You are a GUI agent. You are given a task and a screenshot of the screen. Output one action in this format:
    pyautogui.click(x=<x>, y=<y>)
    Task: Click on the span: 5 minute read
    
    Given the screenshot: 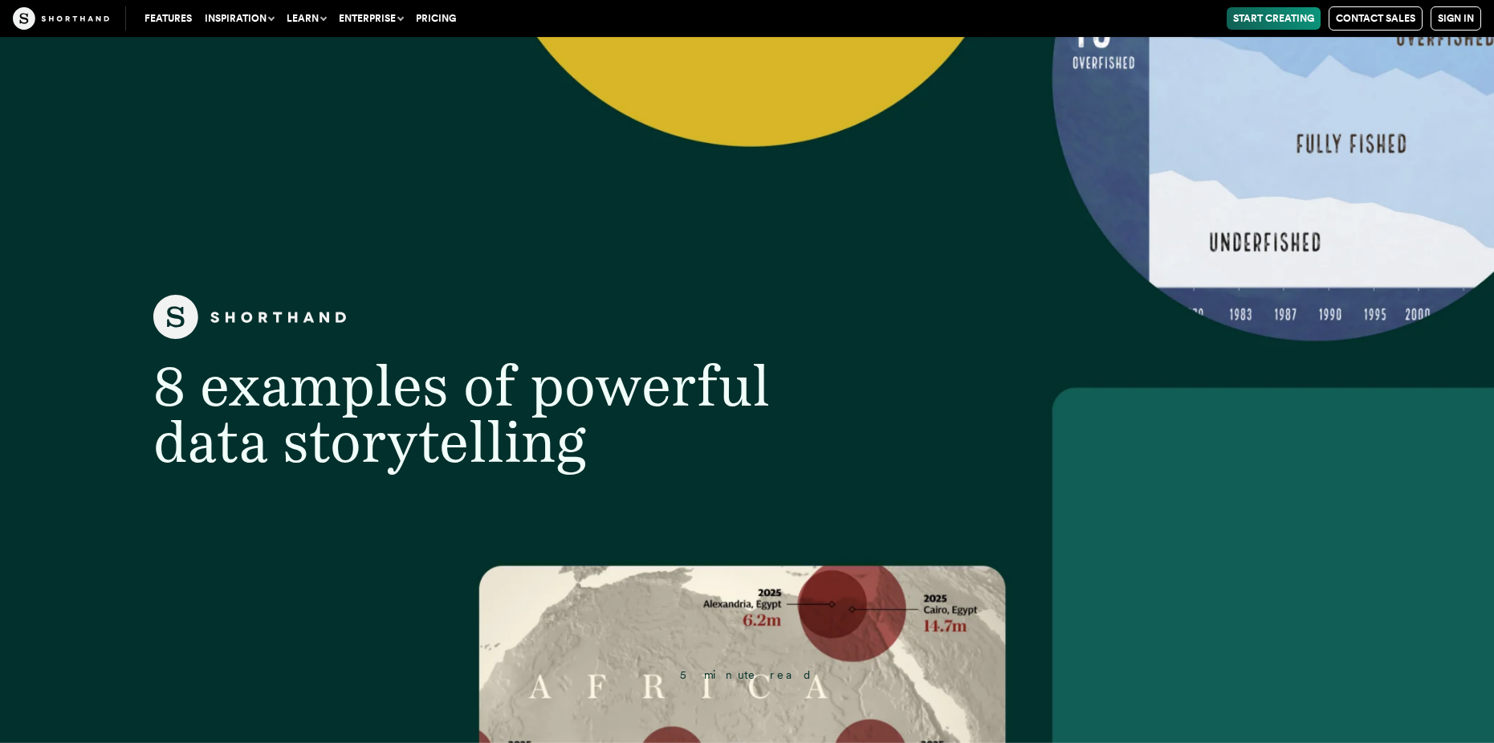 What is the action you would take?
    pyautogui.click(x=747, y=674)
    